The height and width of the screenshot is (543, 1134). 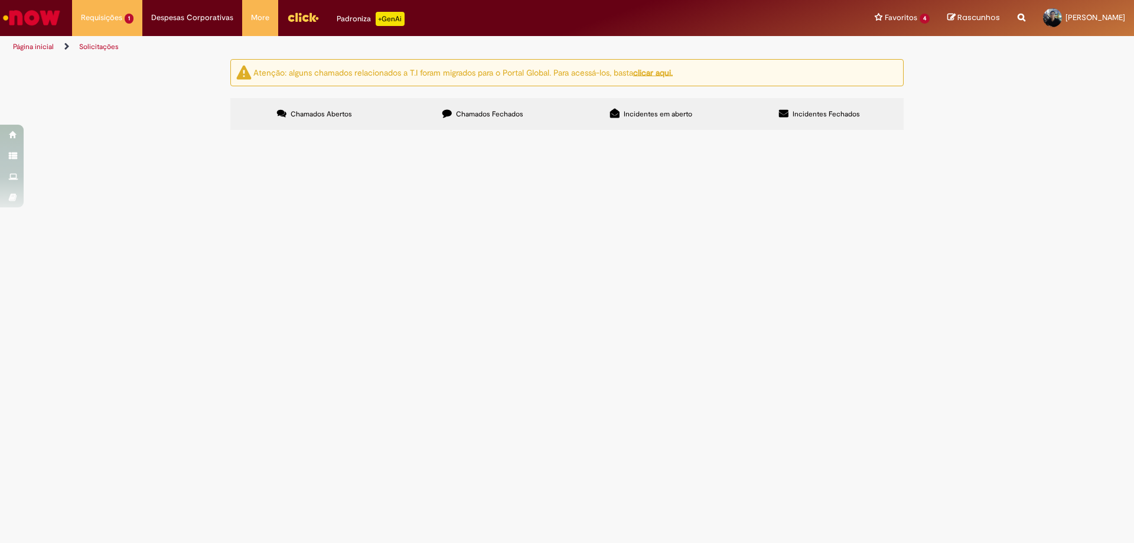 I want to click on span: Chamados Fechados, so click(x=490, y=114).